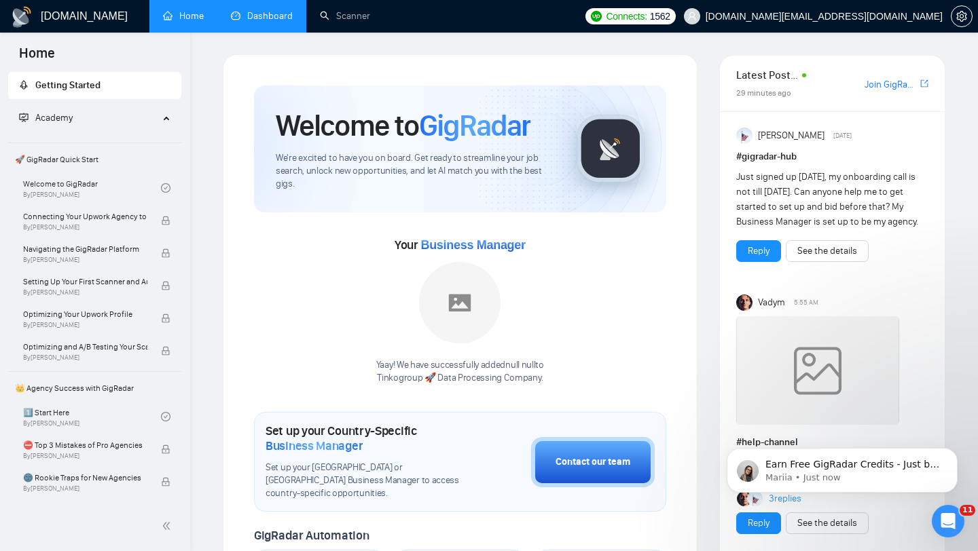  Describe the element at coordinates (593, 462) in the screenshot. I see `button: Contact our team` at that location.